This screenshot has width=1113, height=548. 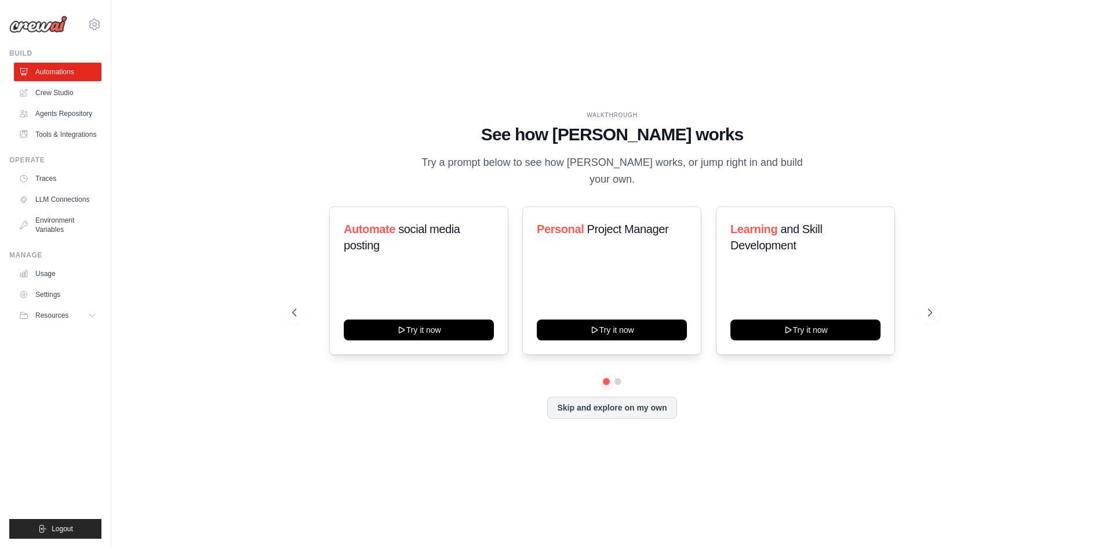 What do you see at coordinates (560, 229) in the screenshot?
I see `span: Personal` at bounding box center [560, 229].